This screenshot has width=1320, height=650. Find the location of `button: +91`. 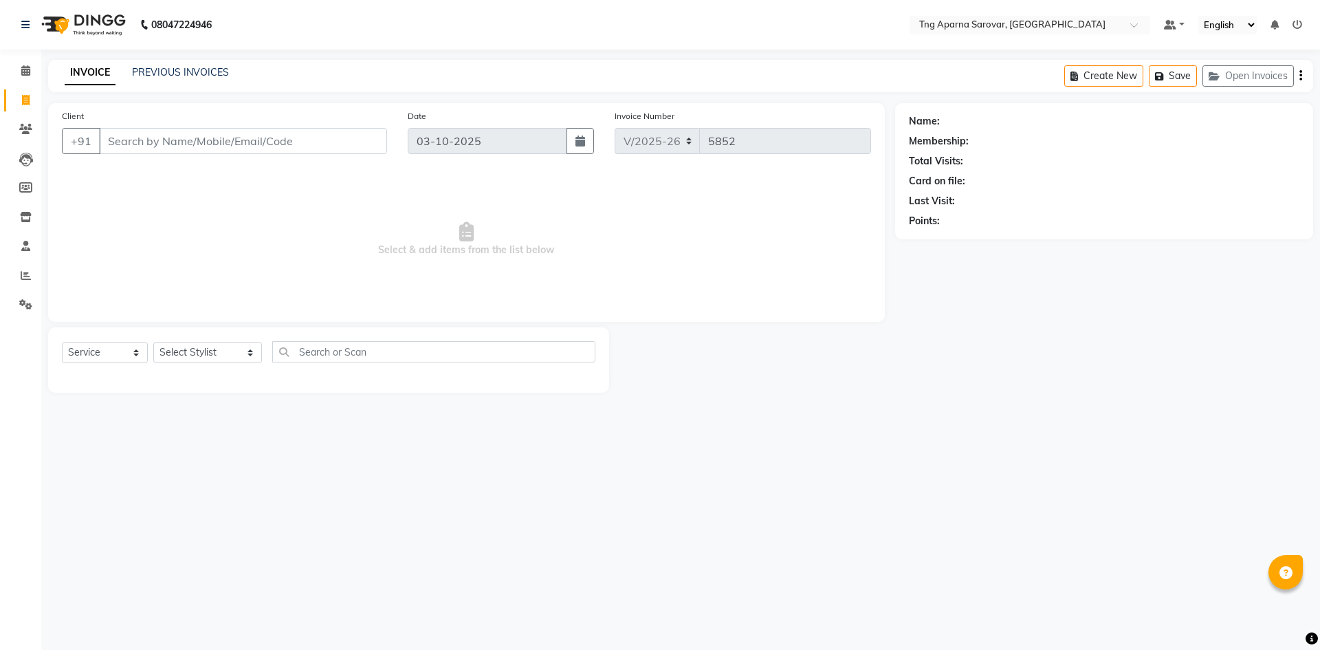

button: +91 is located at coordinates (81, 141).